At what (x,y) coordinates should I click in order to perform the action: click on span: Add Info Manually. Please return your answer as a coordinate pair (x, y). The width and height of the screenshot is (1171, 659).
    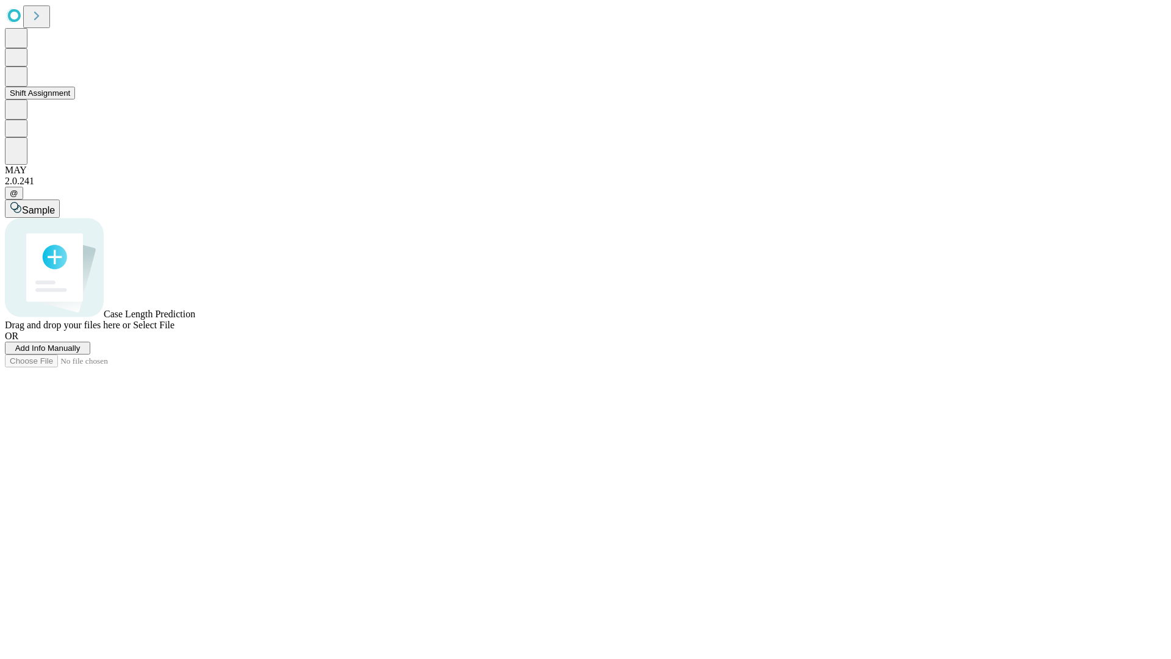
    Looking at the image, I should click on (48, 348).